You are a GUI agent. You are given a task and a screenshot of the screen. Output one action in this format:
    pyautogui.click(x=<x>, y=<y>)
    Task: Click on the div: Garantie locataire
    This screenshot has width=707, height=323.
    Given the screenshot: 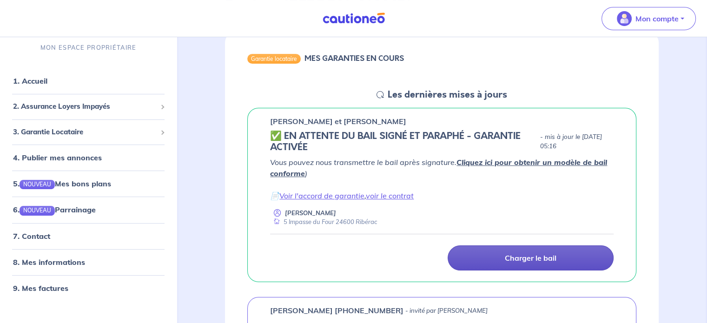 What is the action you would take?
    pyautogui.click(x=274, y=59)
    